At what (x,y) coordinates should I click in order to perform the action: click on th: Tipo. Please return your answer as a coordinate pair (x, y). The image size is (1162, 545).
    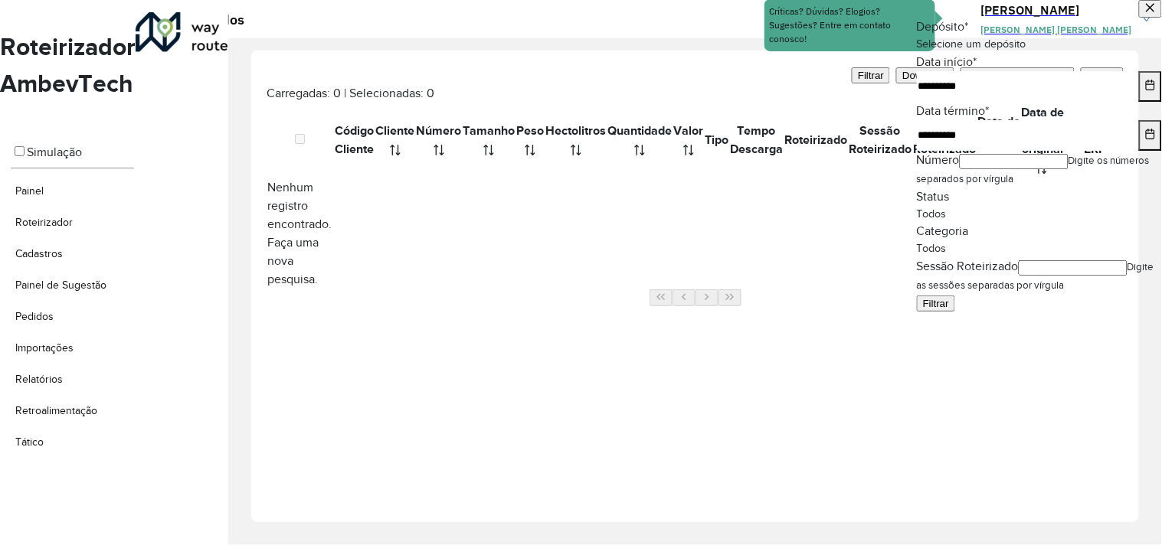
    Looking at the image, I should click on (716, 140).